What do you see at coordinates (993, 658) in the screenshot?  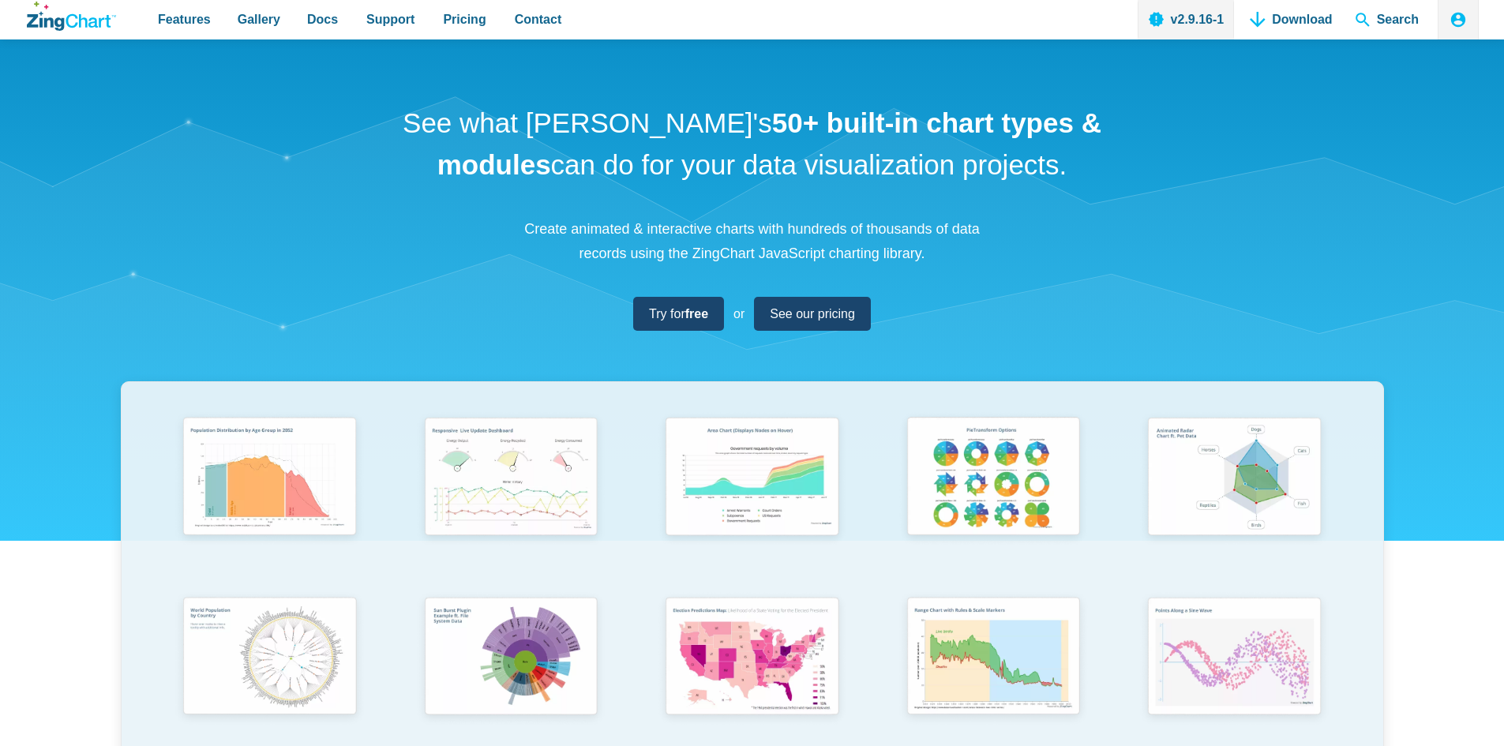 I see `img: Range Chart with Rultes & Scale Markers` at bounding box center [993, 658].